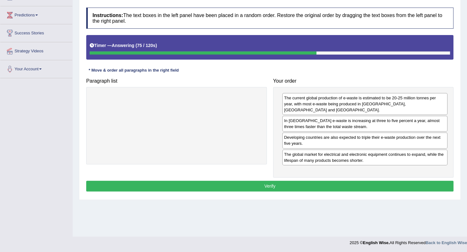 Image resolution: width=467 pixels, height=252 pixels. Describe the element at coordinates (446, 243) in the screenshot. I see `a: Back to English Wise` at that location.